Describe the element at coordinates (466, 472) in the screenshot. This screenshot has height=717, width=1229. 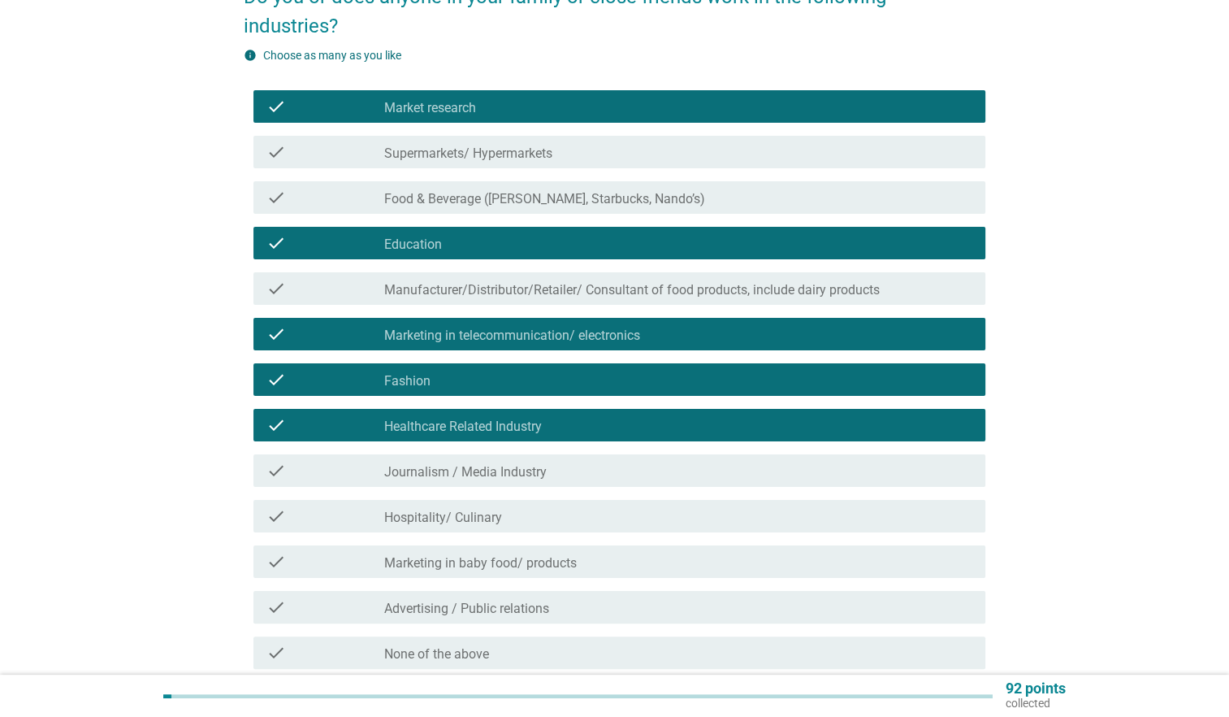
I see `label: Journalism / Media Industry` at that location.